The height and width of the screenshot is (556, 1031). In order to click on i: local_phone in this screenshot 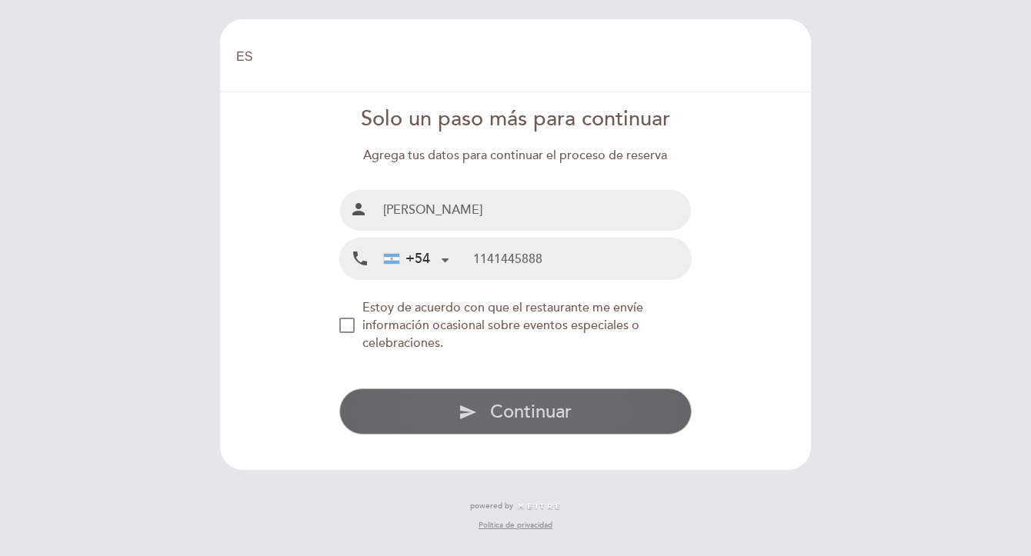, I will do `click(360, 259)`.